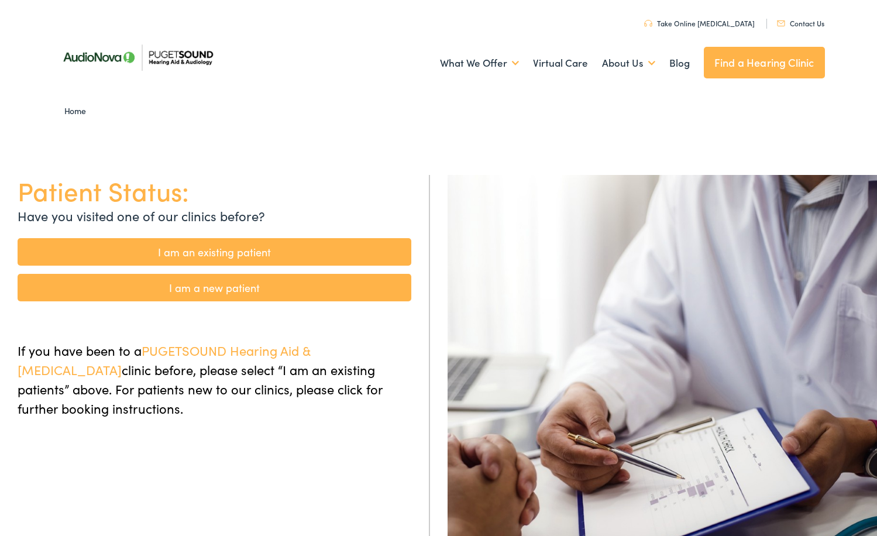  I want to click on h1: Patient Status:, so click(214, 190).